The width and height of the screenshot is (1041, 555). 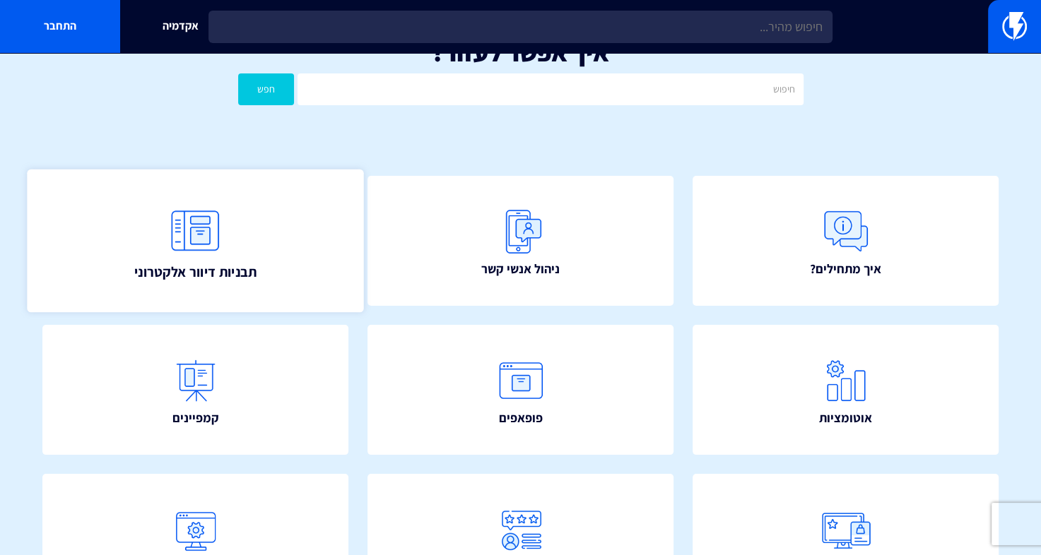 I want to click on a: תבניות דיוור אלקטרוני, so click(x=195, y=240).